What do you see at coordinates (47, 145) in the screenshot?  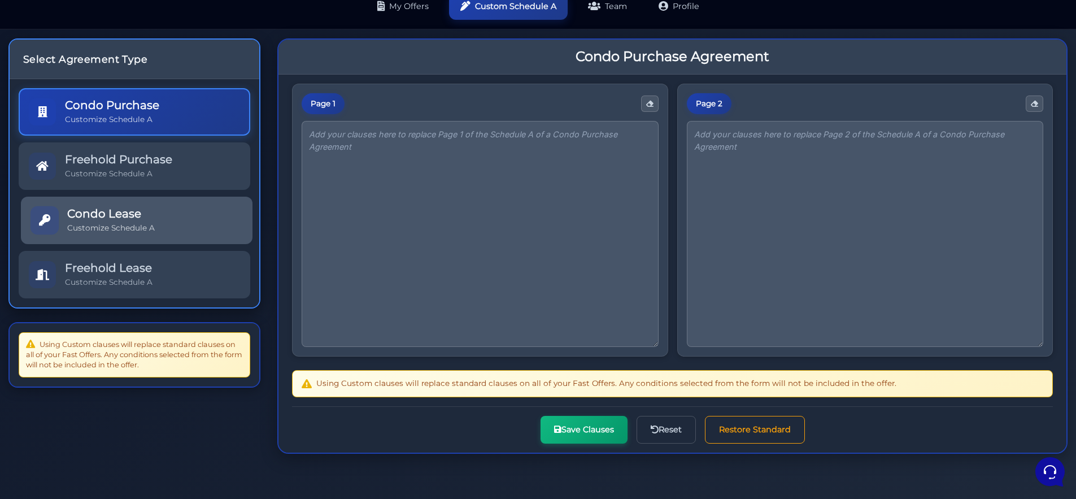 I see `span: Find an Answer` at bounding box center [47, 145].